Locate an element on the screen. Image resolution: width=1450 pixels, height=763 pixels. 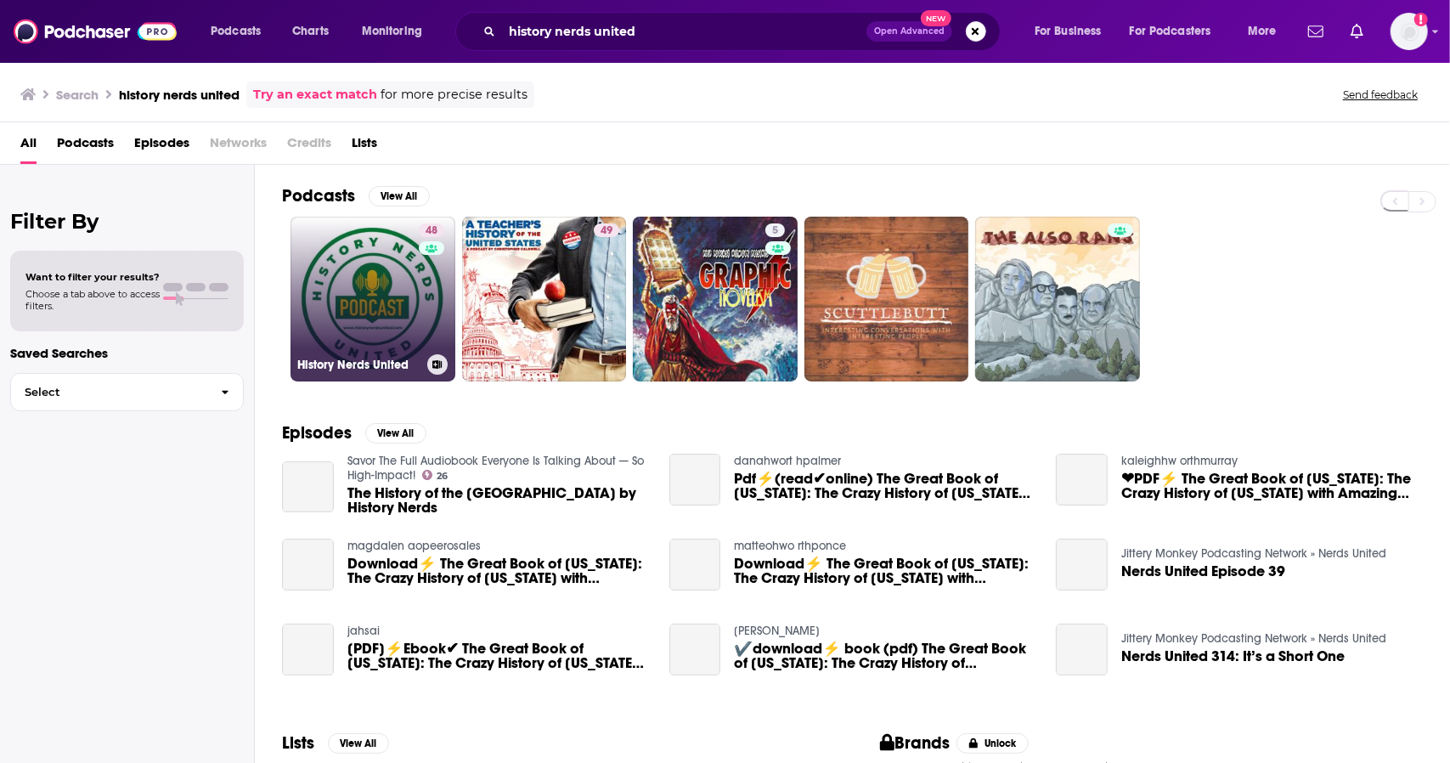
span: Choose a tab above to access filters. is located at coordinates (93, 300).